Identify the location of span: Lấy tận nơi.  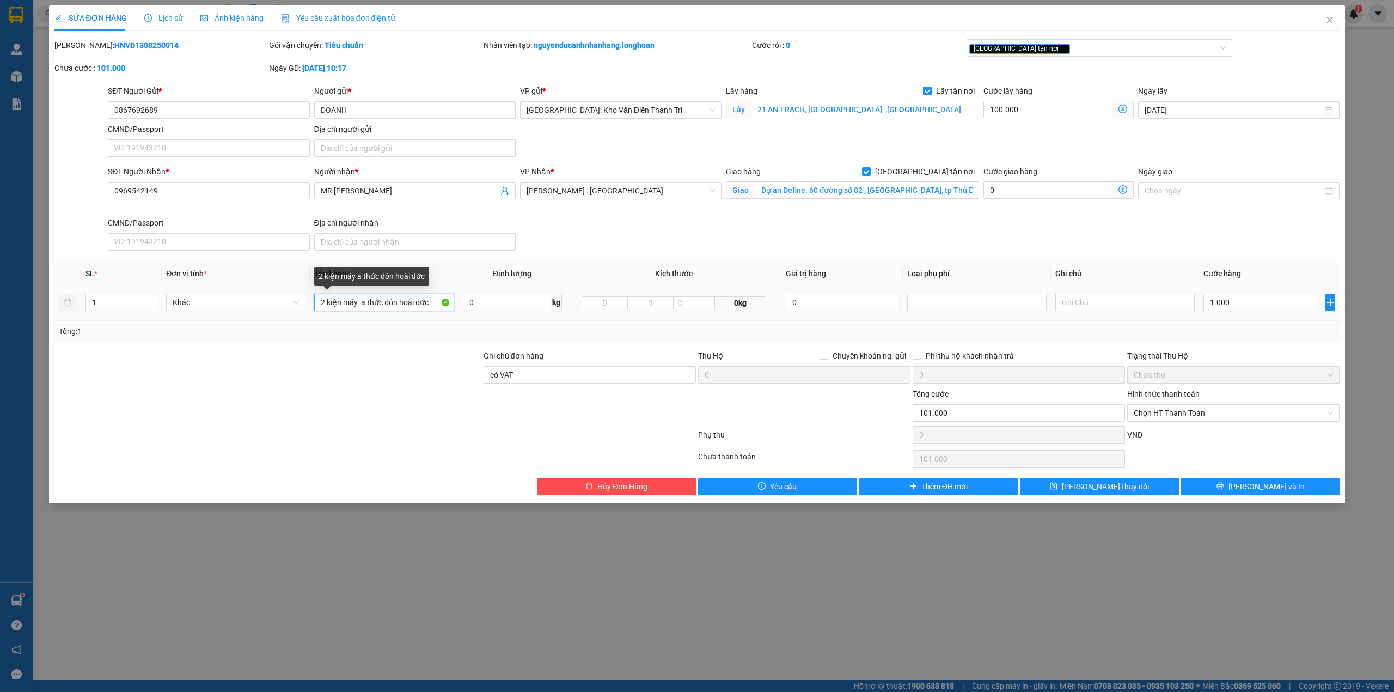
(955, 91).